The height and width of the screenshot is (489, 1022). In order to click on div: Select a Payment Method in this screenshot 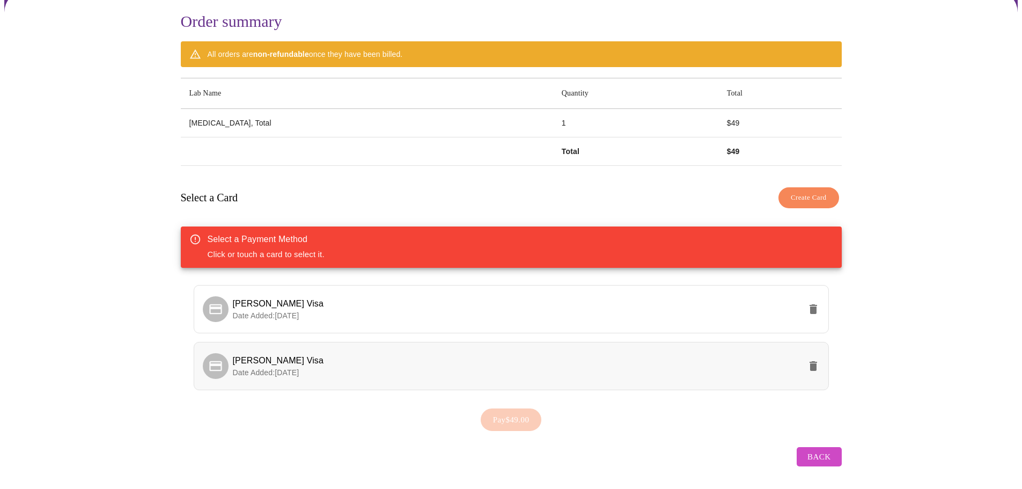, I will do `click(266, 239)`.